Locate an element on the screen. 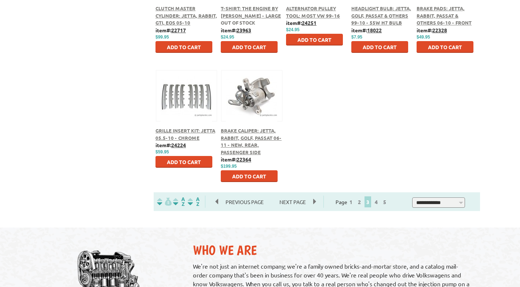 This screenshot has width=520, height=287. a: Clutch Master Cylinder: Jetta, Rabbit, GTI, Eos 05-10 is located at coordinates (186, 15).